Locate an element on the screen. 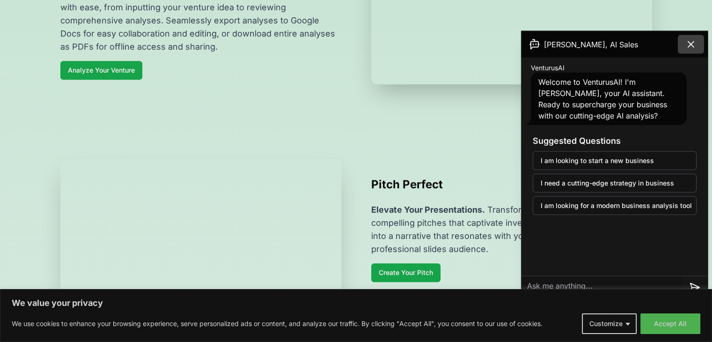  a: Create Your Pitch is located at coordinates (406, 272).